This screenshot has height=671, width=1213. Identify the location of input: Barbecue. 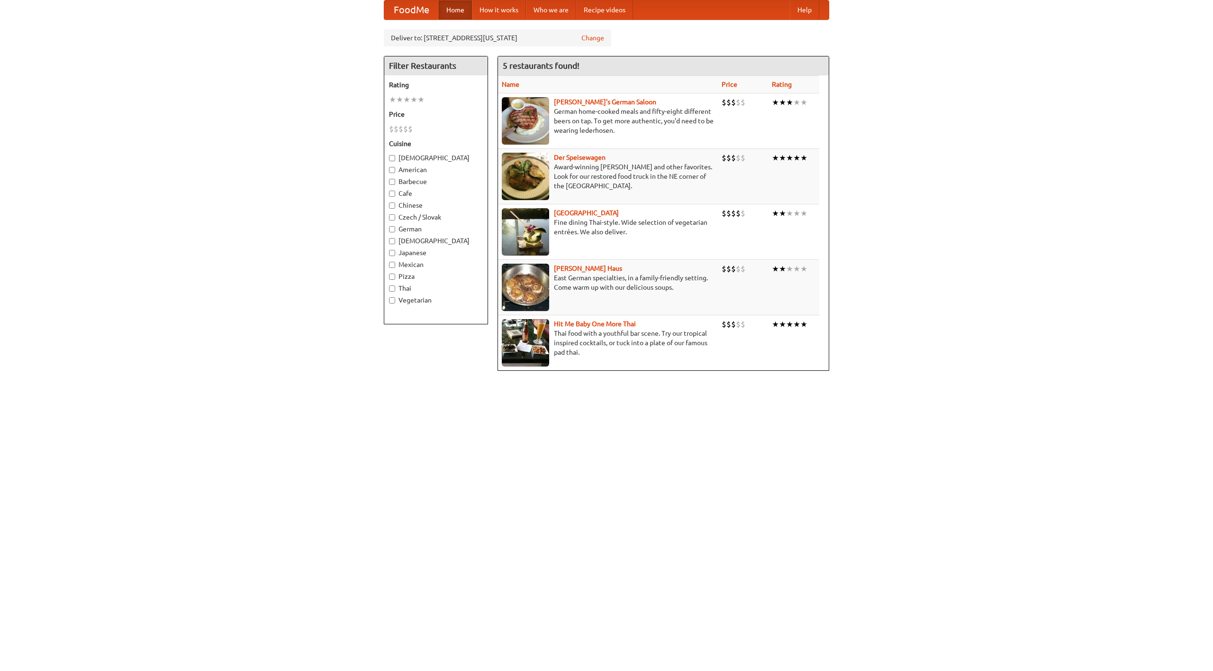
(392, 182).